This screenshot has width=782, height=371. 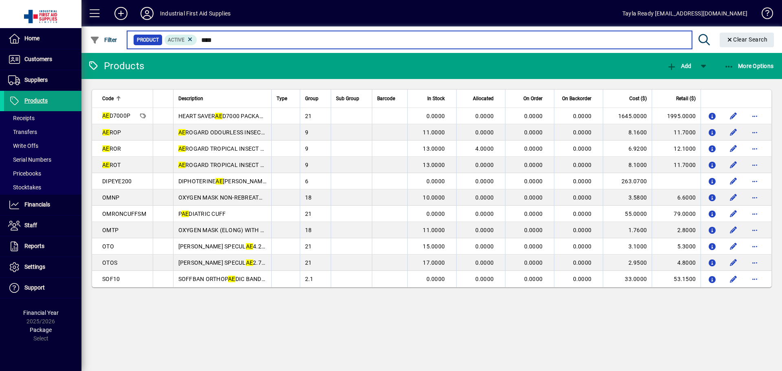 What do you see at coordinates (763, 15) in the screenshot?
I see `a: Knowledge Base` at bounding box center [763, 15].